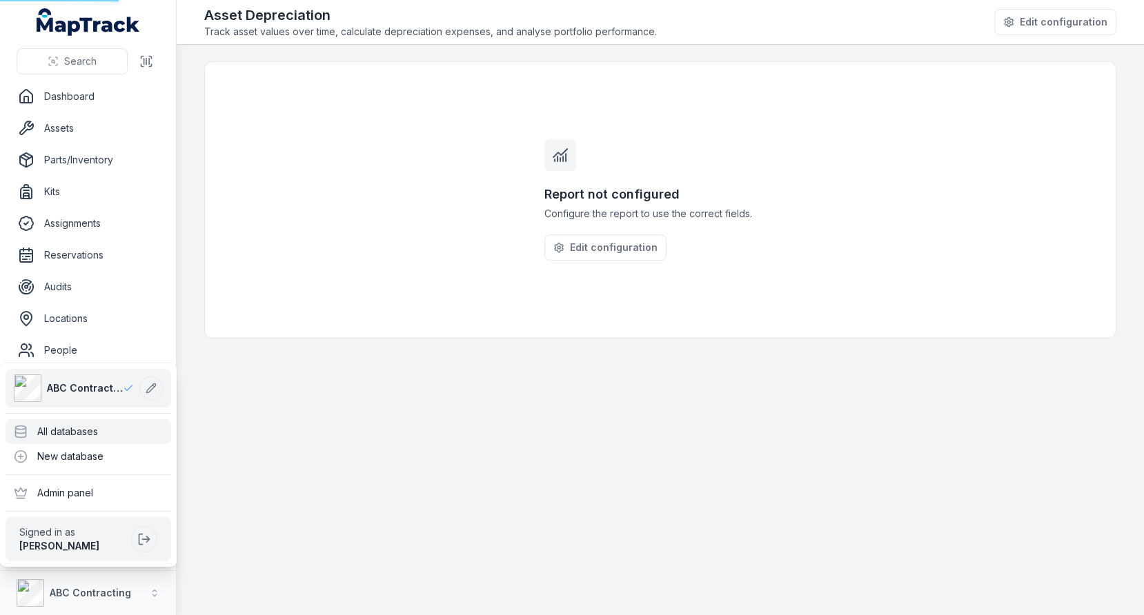  What do you see at coordinates (88, 432) in the screenshot?
I see `div: All databases` at bounding box center [88, 432].